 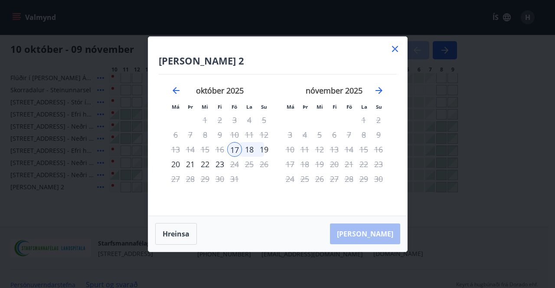 What do you see at coordinates (205, 164) in the screenshot?
I see `div: 22` at bounding box center [205, 164].